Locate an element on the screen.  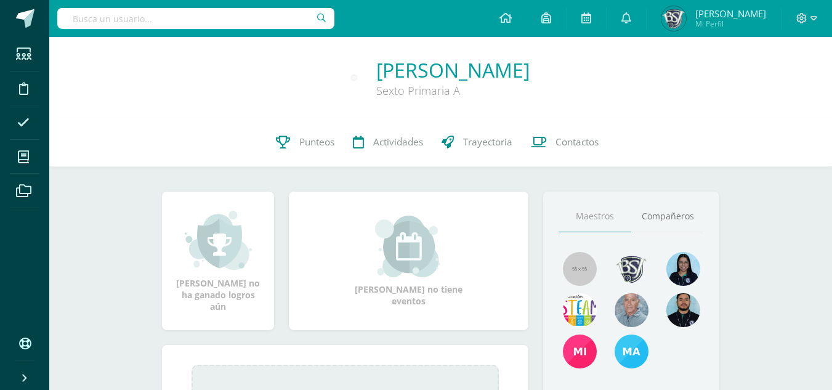
span: Trayectoria is located at coordinates (488, 142).